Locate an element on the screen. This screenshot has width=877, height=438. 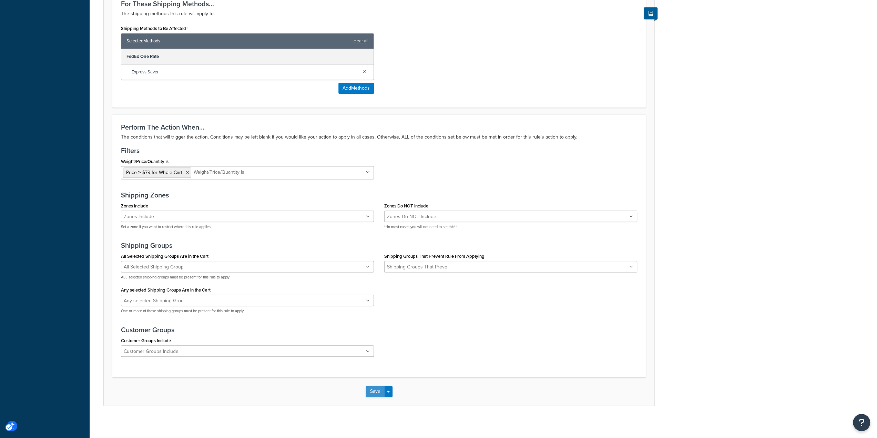
div: FedEx One Rate is located at coordinates (247, 57).